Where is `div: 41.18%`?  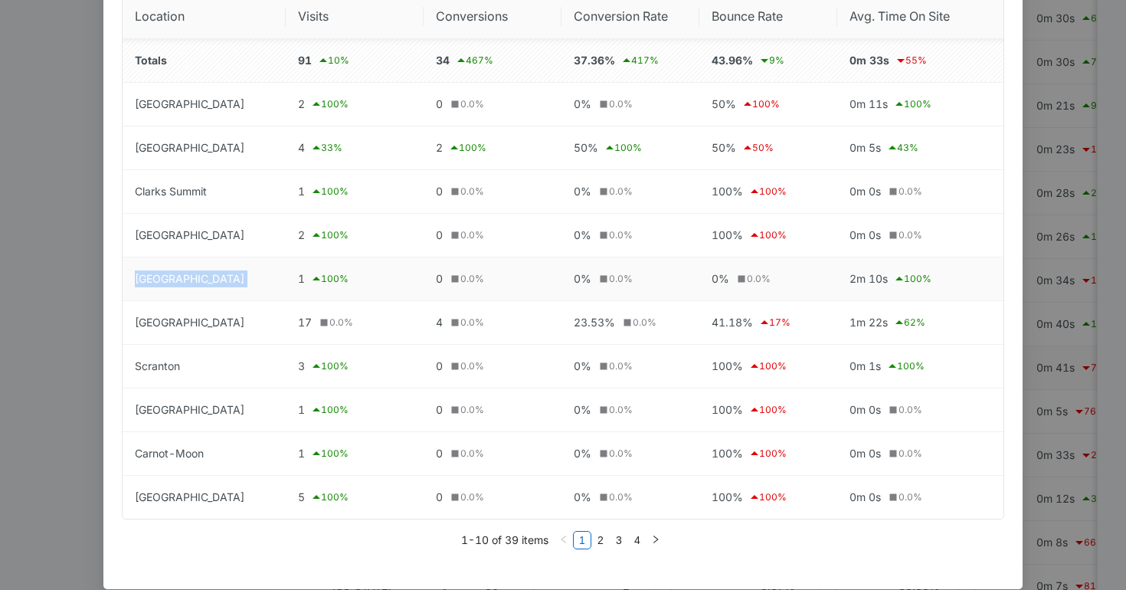
div: 41.18% is located at coordinates (768, 323).